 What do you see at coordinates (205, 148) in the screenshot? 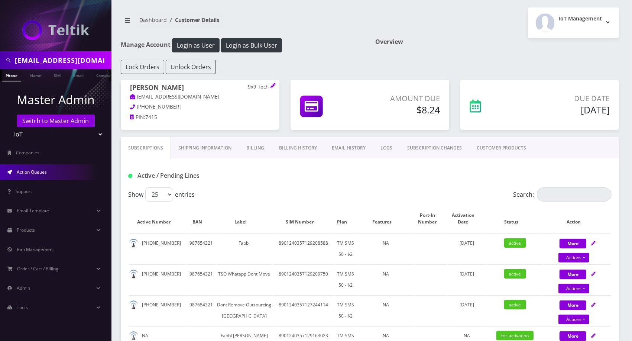
I see `a: Shipping Information` at bounding box center [205, 148].